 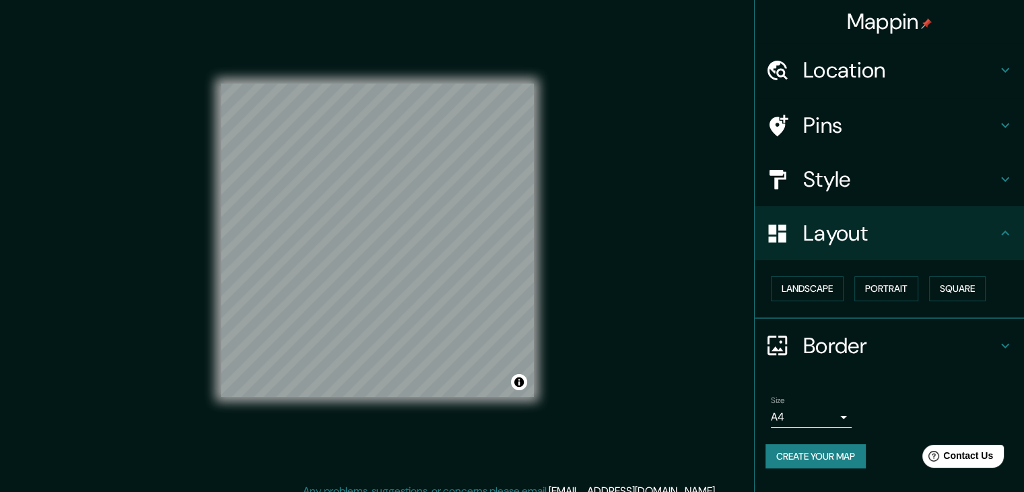 I want to click on h4: Mappin, so click(x=890, y=22).